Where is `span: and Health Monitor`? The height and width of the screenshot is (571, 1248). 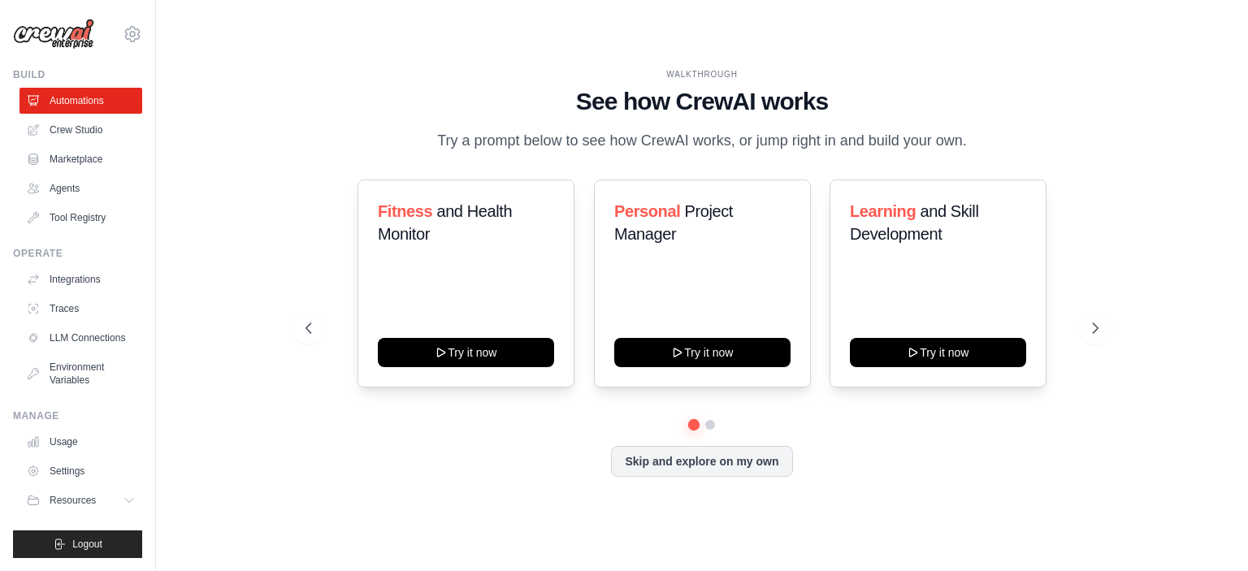
span: and Health Monitor is located at coordinates (444, 223).